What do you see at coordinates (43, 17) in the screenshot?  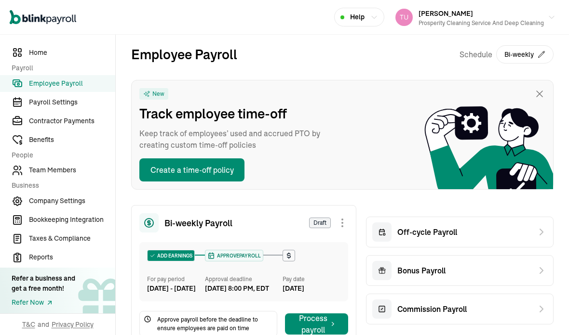 I see `nav: Global` at bounding box center [43, 17].